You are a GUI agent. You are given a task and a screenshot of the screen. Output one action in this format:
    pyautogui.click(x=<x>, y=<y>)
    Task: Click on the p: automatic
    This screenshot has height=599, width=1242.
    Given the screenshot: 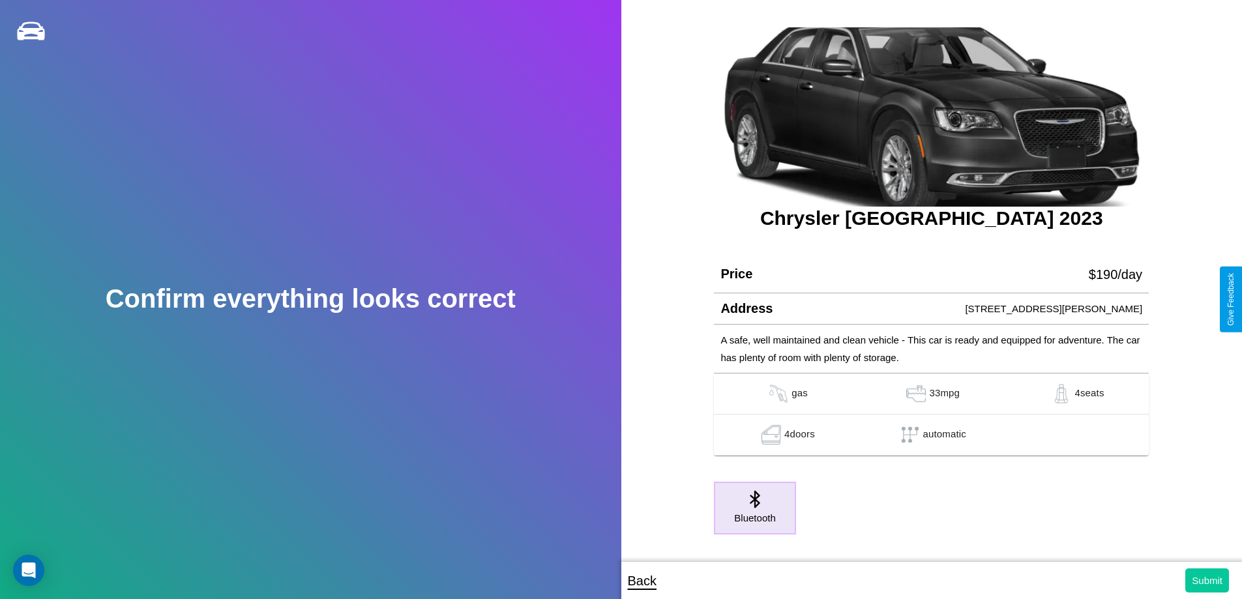 What is the action you would take?
    pyautogui.click(x=945, y=435)
    